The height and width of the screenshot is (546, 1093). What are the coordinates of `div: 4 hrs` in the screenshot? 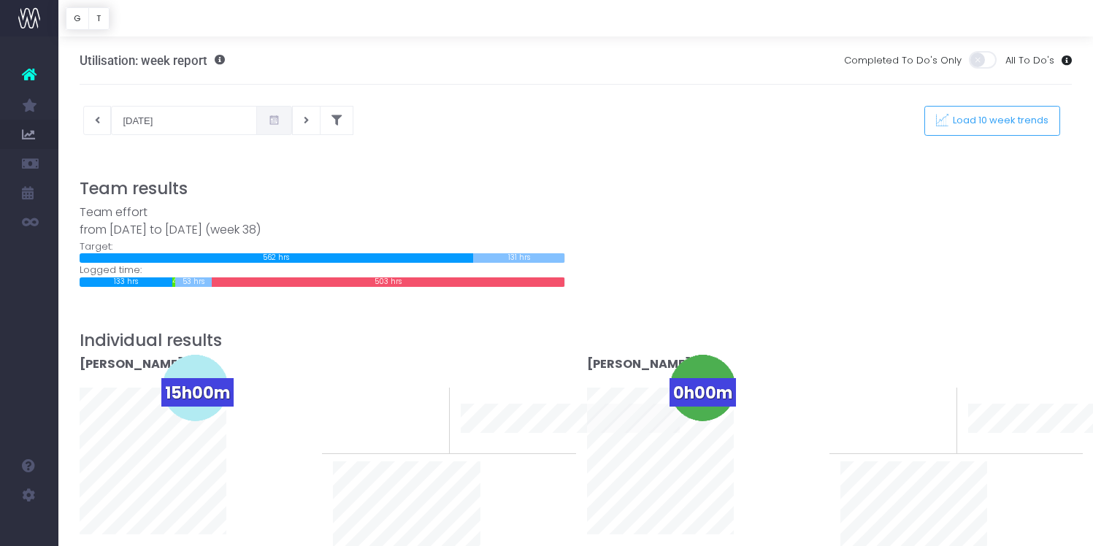 It's located at (173, 282).